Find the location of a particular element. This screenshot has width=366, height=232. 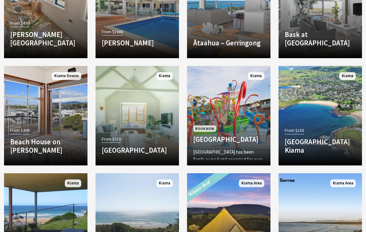

span: From $1000 is located at coordinates (112, 32).